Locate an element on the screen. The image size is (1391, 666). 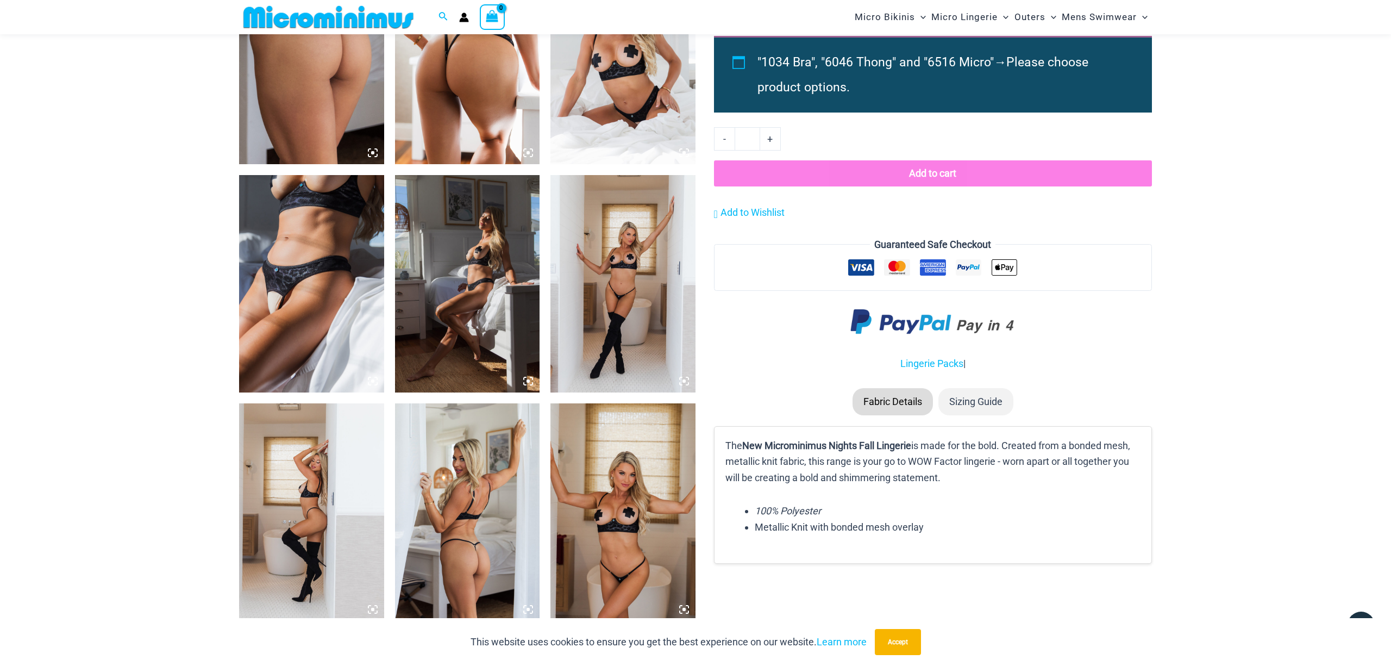
button: Accept is located at coordinates (898, 642).